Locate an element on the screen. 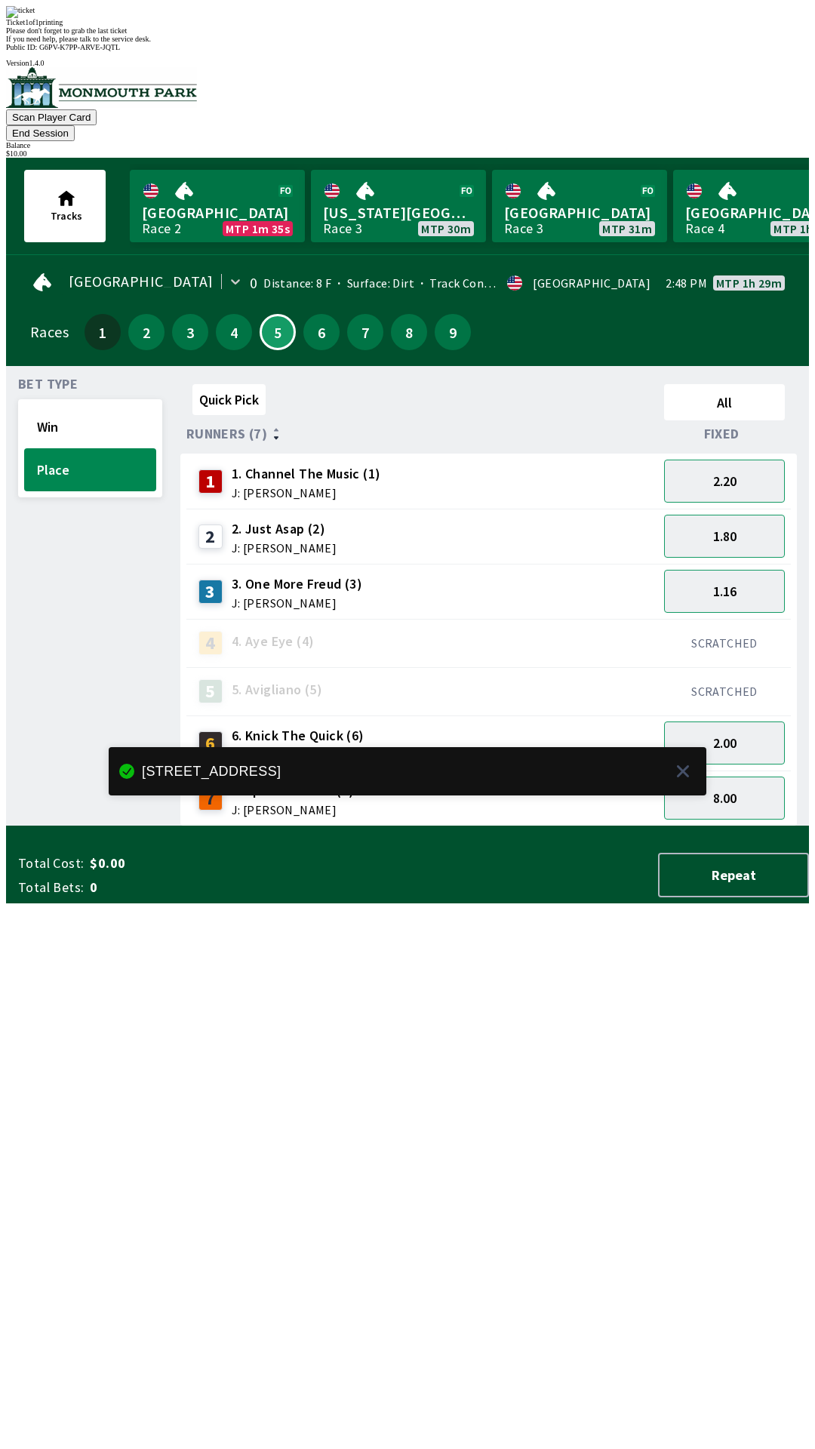 This screenshot has height=1449, width=815. span: 5 is located at coordinates (278, 332).